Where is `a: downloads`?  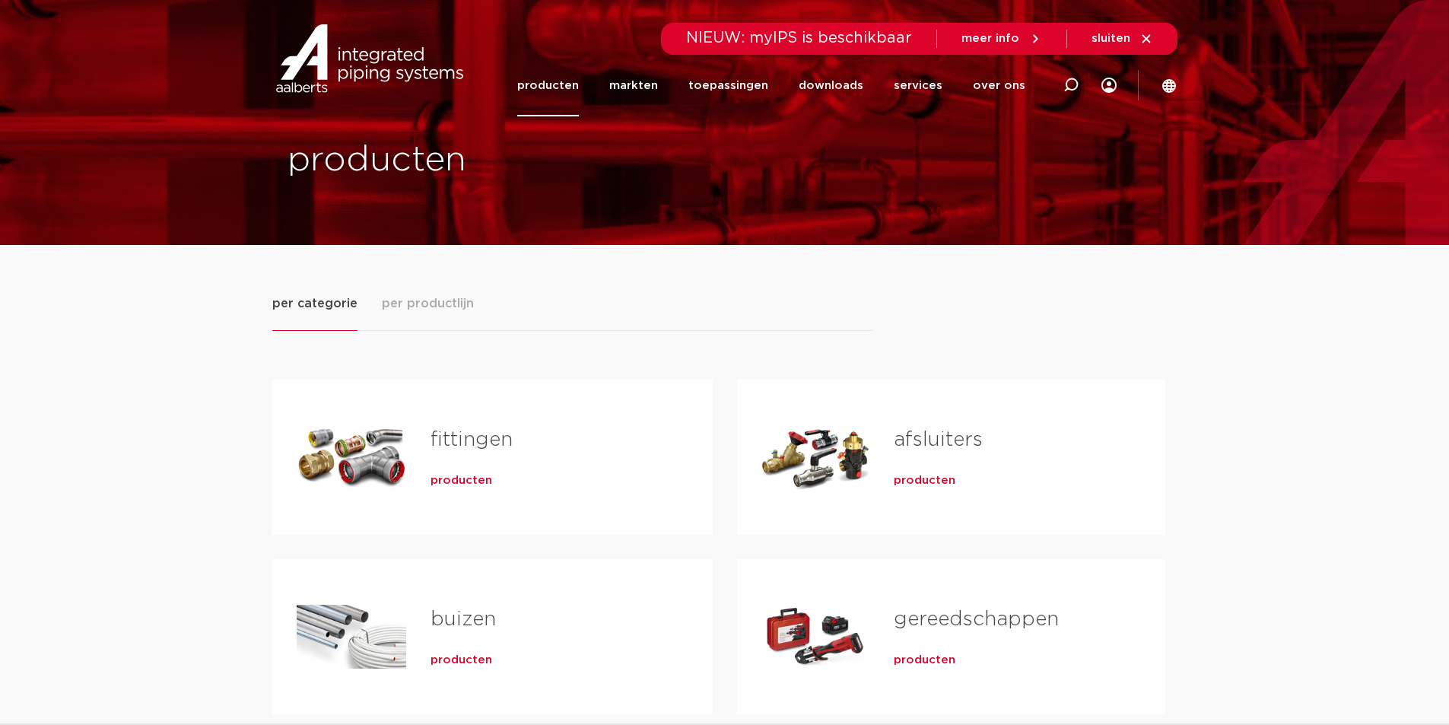 a: downloads is located at coordinates (831, 85).